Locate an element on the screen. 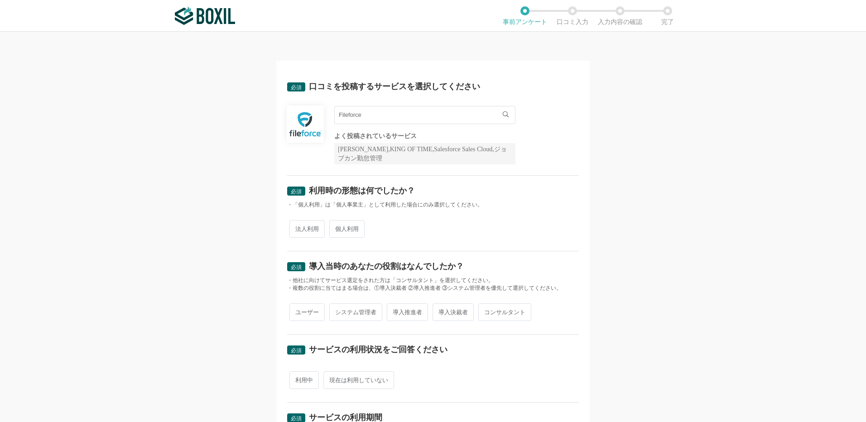 The height and width of the screenshot is (422, 866). span: 個人利用 is located at coordinates (347, 229).